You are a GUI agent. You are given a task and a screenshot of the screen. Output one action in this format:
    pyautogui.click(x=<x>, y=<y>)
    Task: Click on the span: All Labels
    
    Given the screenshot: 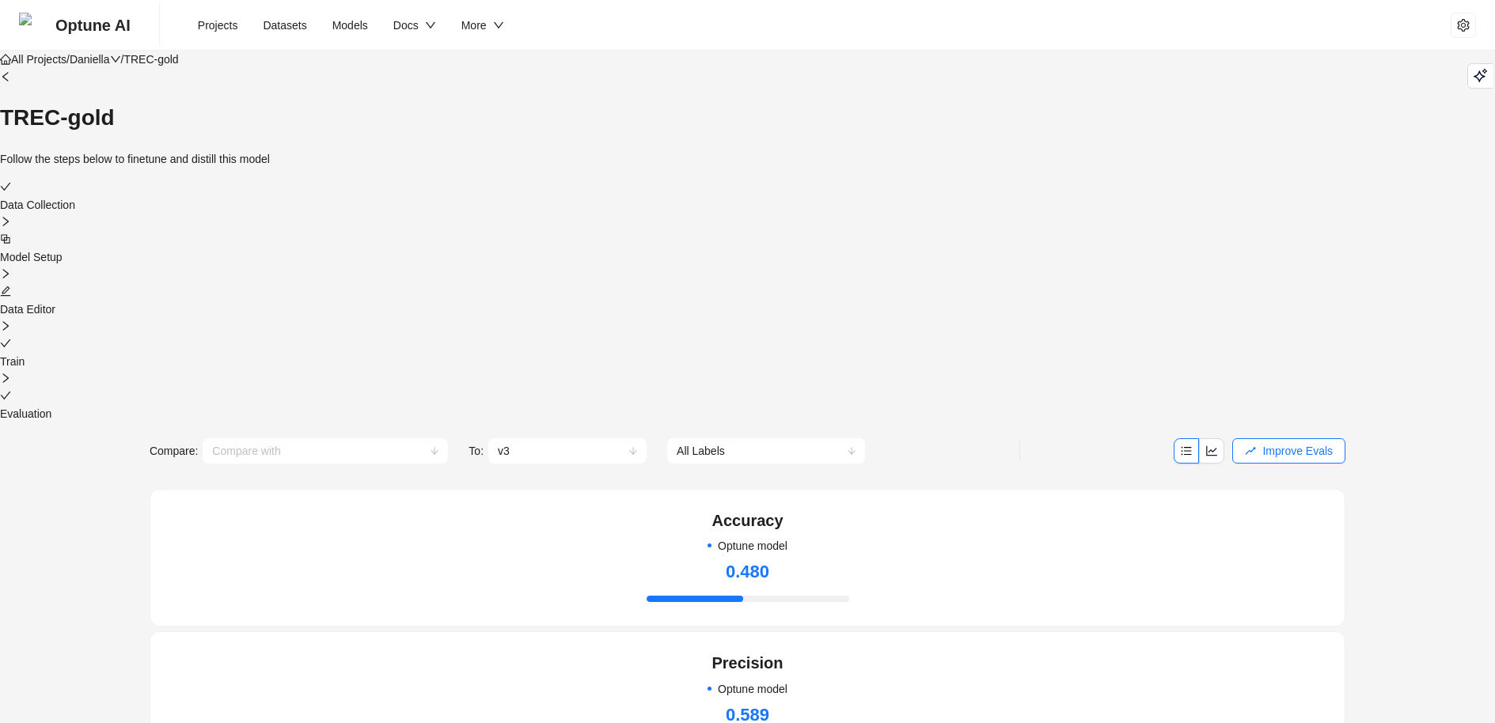 What is the action you would take?
    pyautogui.click(x=700, y=451)
    